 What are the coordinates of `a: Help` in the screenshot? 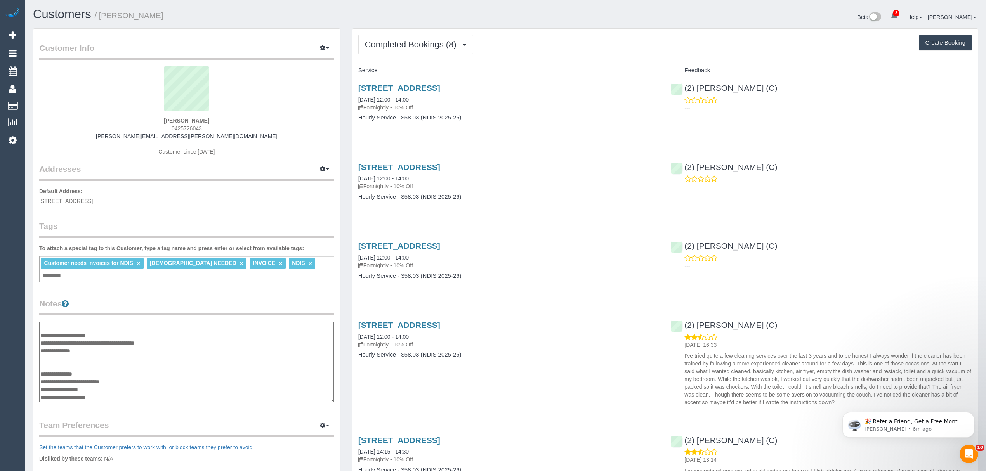 It's located at (914, 17).